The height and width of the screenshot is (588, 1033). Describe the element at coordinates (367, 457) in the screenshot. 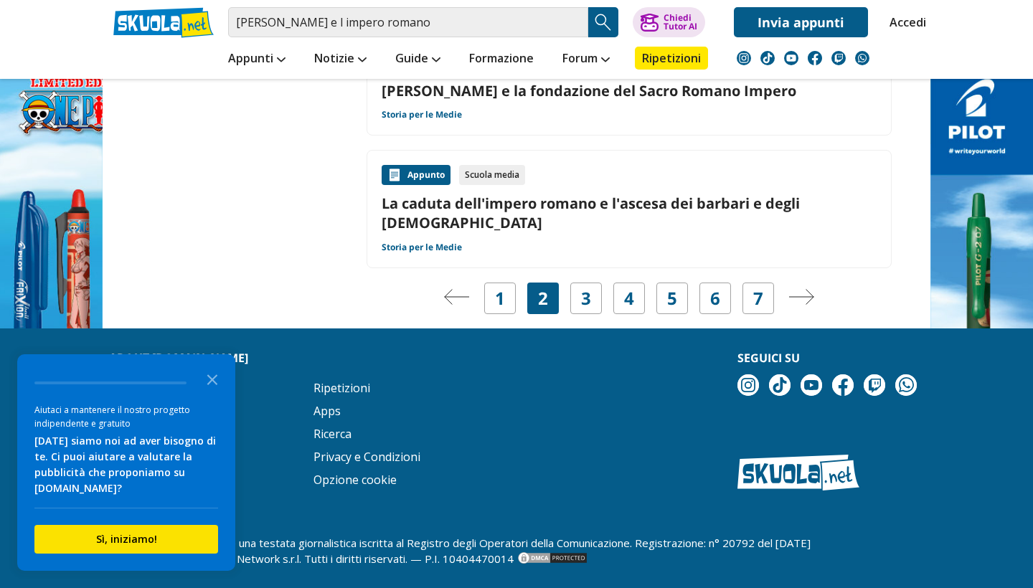

I see `a: Privacy e Condizioni` at that location.